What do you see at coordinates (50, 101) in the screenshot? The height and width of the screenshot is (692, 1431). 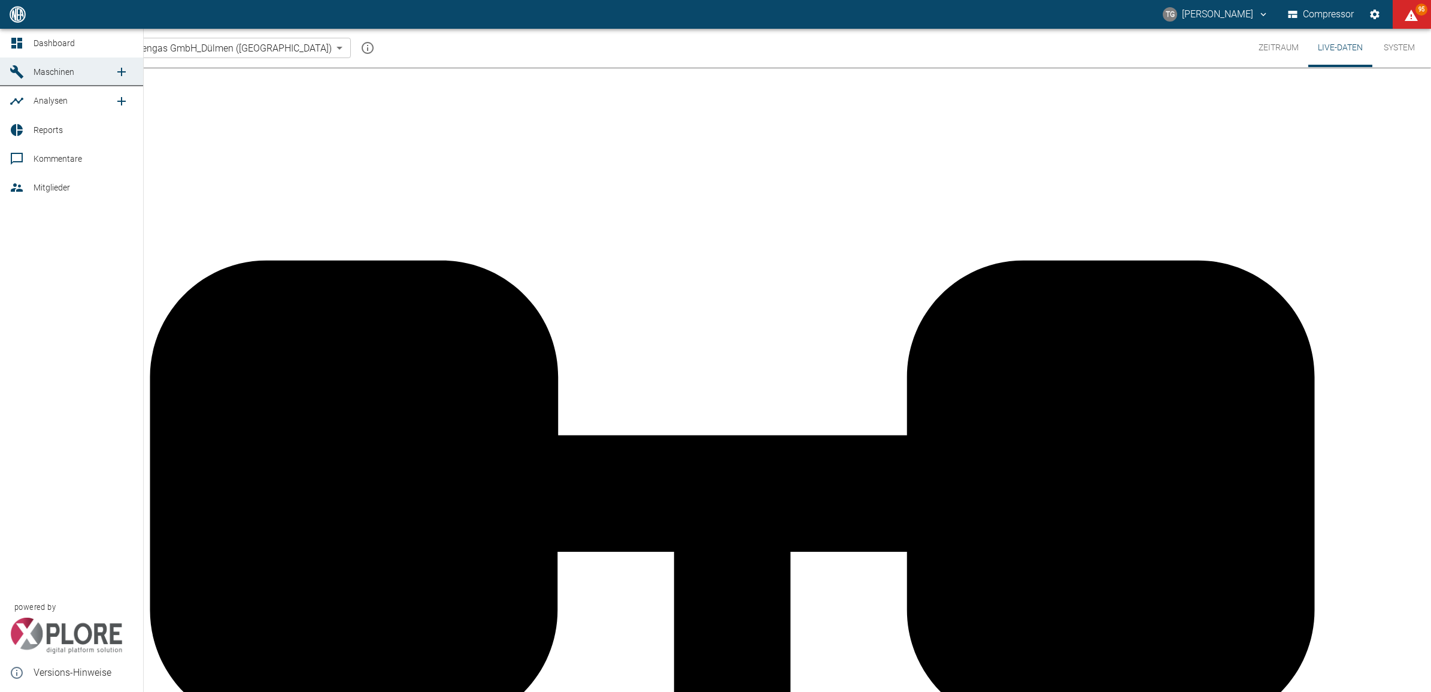 I see `span: Analysen` at bounding box center [50, 101].